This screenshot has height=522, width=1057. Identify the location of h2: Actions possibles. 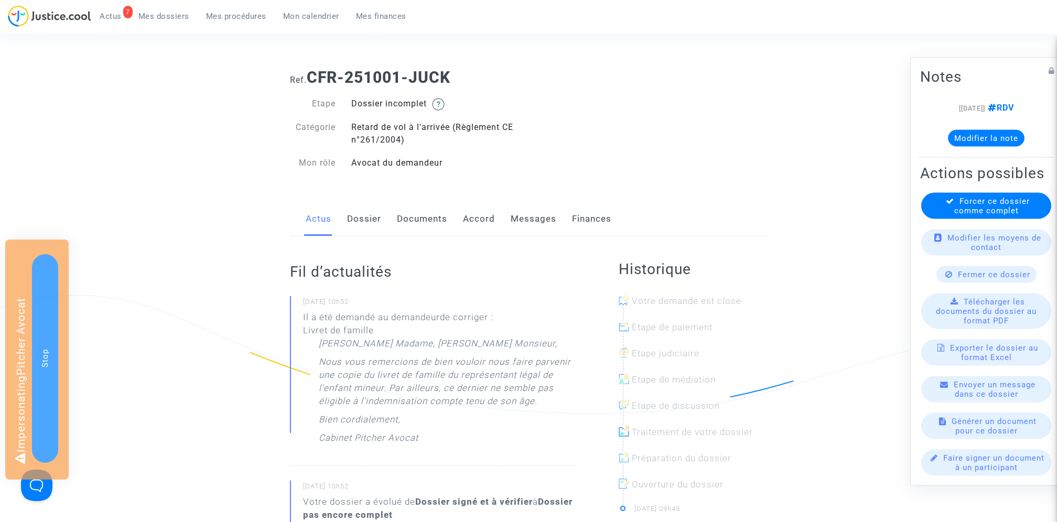
(987, 173).